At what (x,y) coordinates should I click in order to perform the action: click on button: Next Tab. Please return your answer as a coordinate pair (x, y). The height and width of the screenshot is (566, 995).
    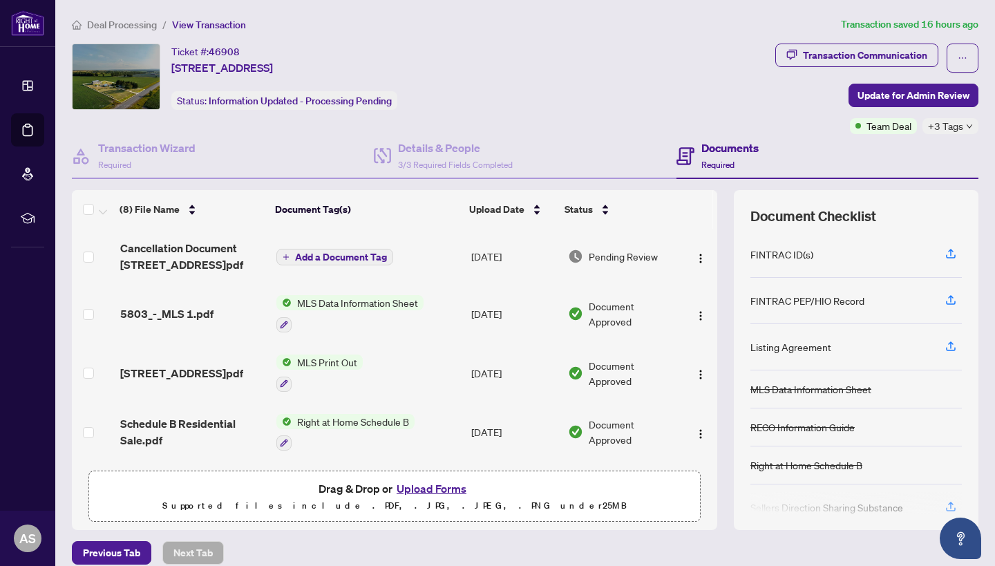
    Looking at the image, I should click on (193, 553).